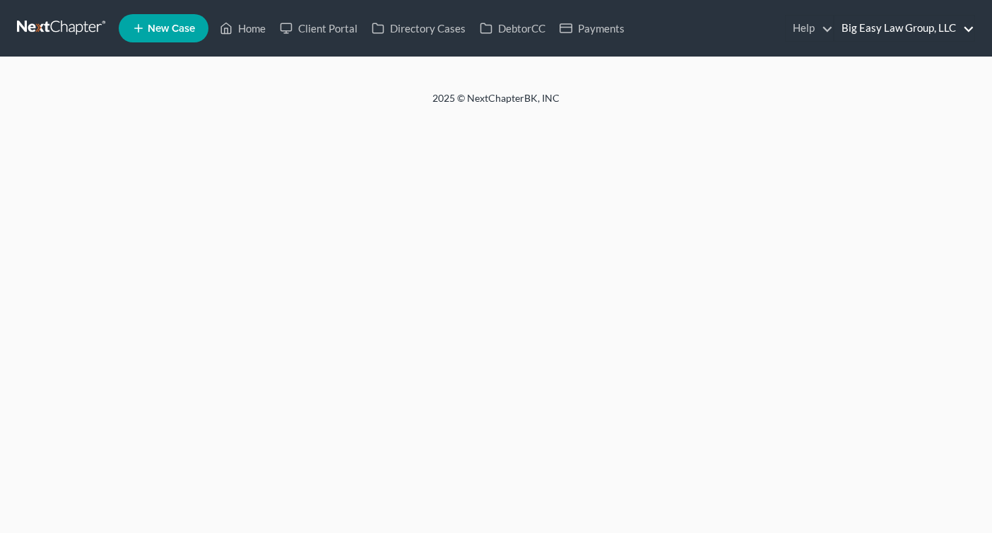  I want to click on a: Payments, so click(592, 28).